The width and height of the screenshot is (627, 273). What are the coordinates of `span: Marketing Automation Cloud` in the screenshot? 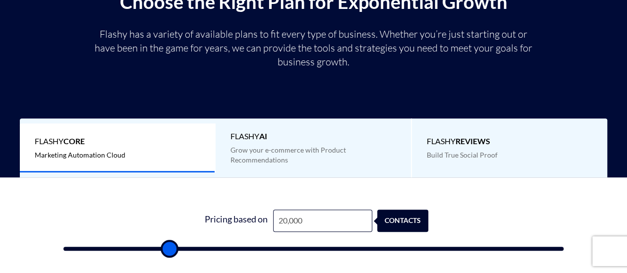 It's located at (80, 155).